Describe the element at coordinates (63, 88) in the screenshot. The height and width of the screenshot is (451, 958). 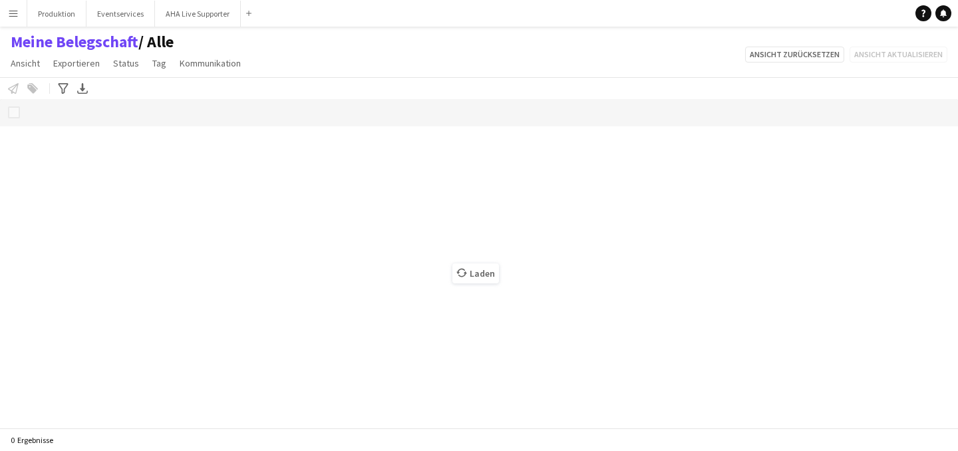
I see `app-action-btn: Erweiterte Filter` at that location.